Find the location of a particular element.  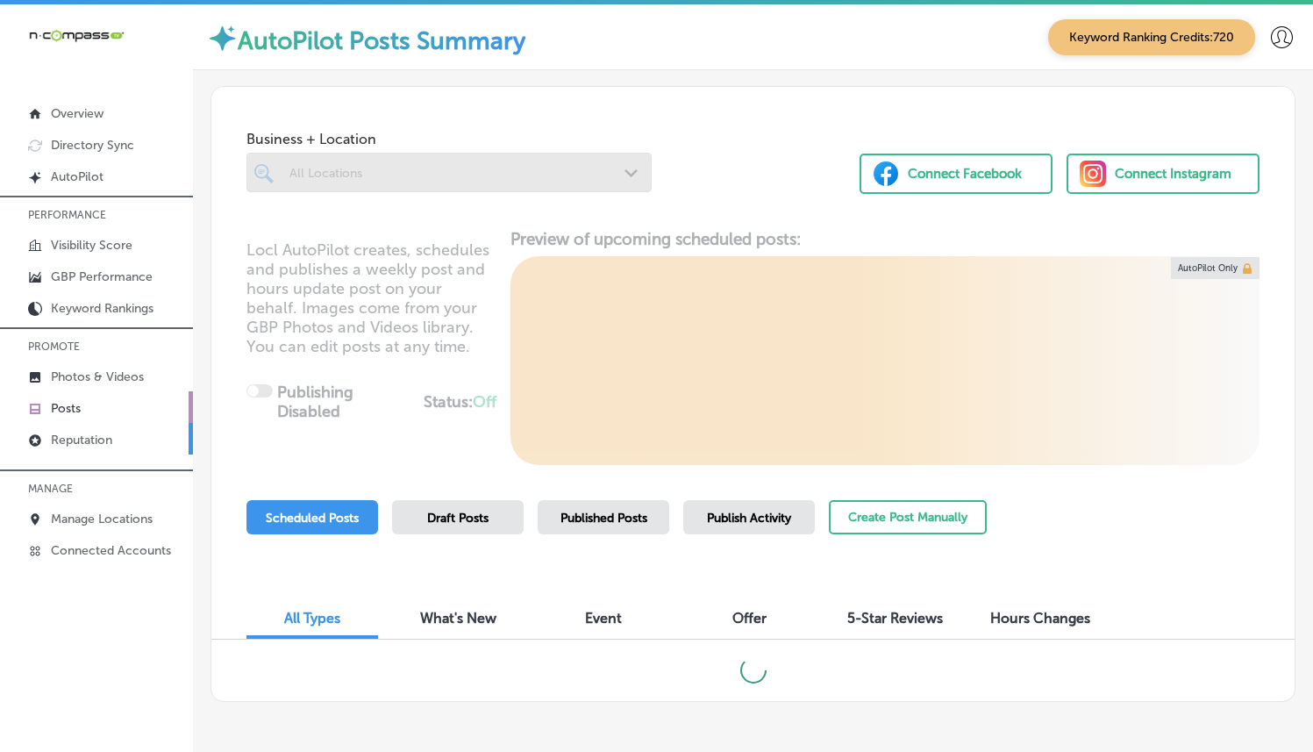

span: What's New is located at coordinates (458, 617).